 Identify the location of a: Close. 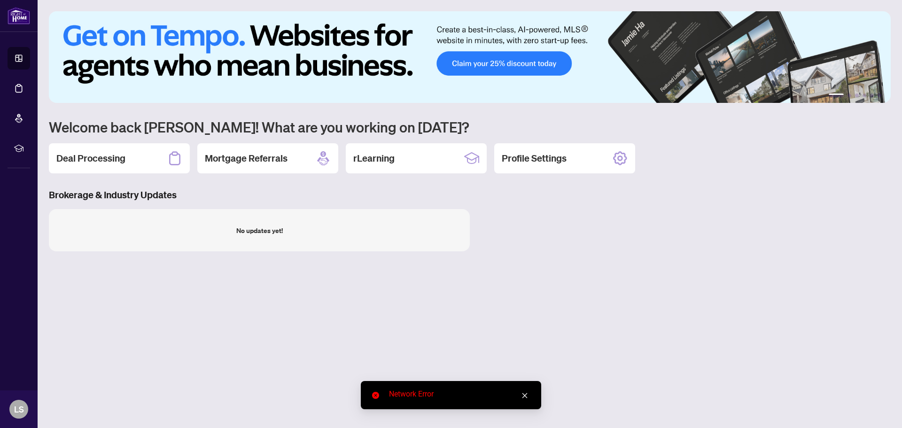
(525, 396).